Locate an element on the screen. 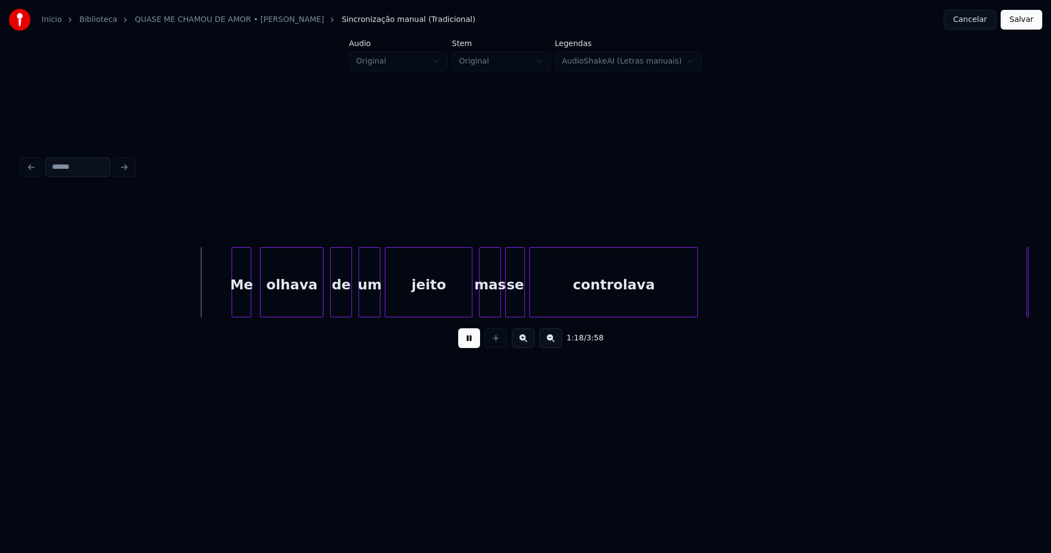 Image resolution: width=1051 pixels, height=553 pixels. nav: breadcrumb is located at coordinates (258, 20).